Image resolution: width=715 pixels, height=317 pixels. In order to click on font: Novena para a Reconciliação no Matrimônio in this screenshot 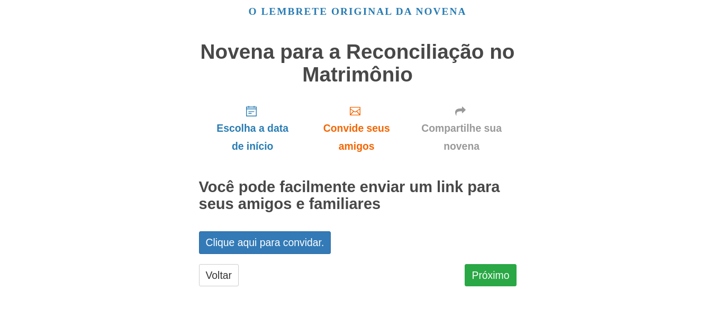, I will do `click(358, 63)`.